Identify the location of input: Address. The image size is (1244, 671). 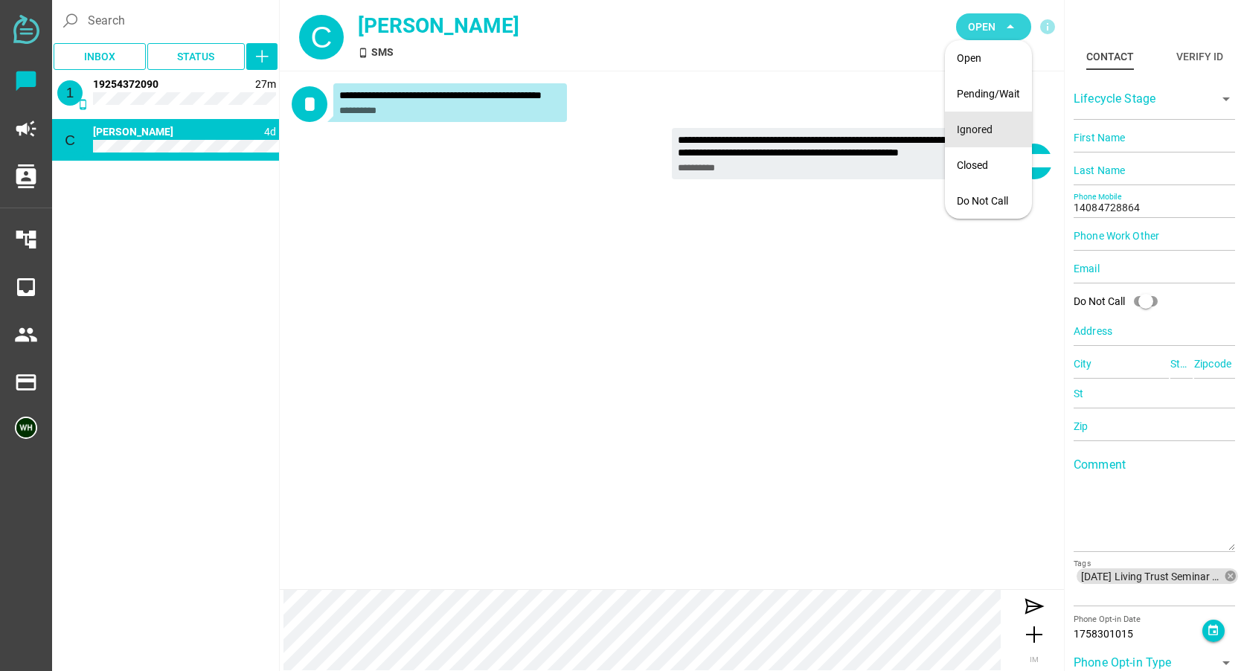
(1154, 331).